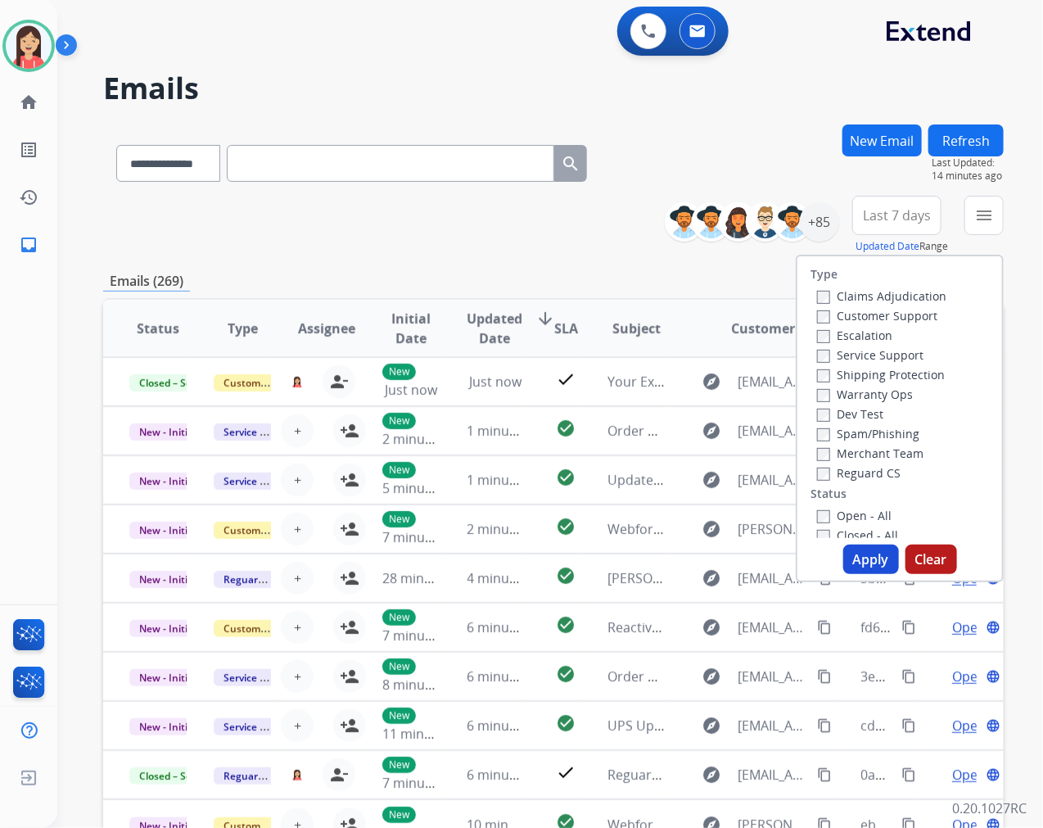 This screenshot has width=1043, height=828. I want to click on img: agent-avatar, so click(297, 381).